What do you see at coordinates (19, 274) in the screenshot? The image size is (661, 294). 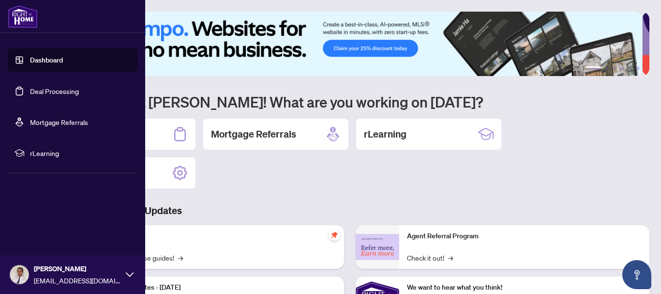 I see `img: Profile Icon` at bounding box center [19, 274].